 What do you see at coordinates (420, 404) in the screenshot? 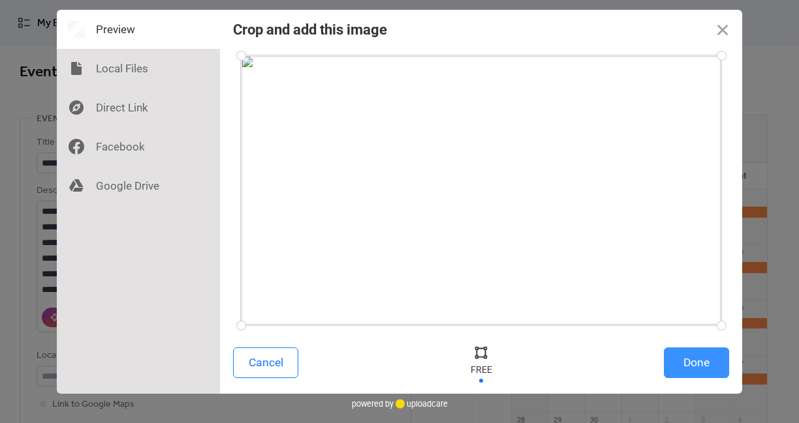
I see `a: uploadcare` at bounding box center [420, 404].